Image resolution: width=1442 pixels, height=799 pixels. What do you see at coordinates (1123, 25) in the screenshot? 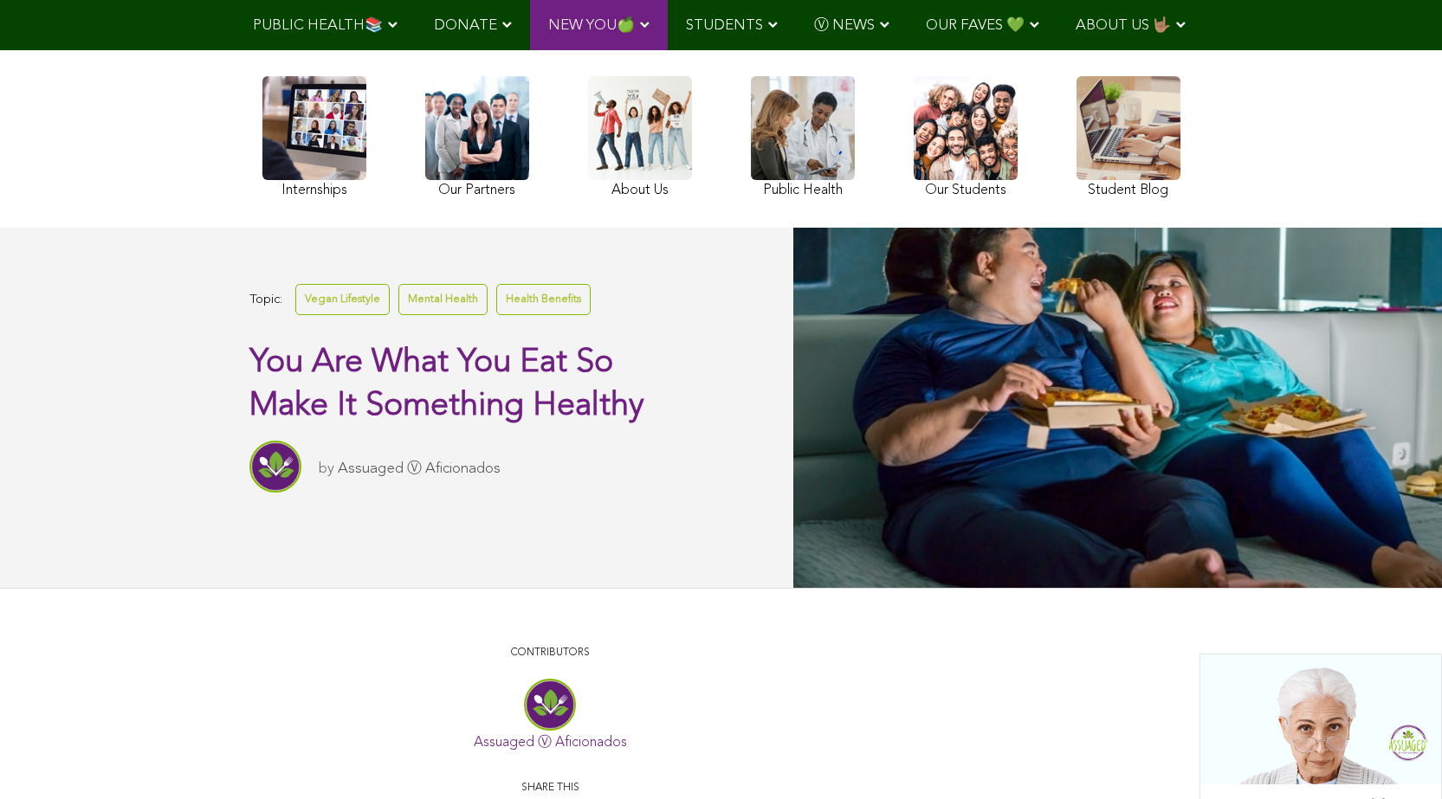
I see `span: ABOUT US 🤟🏽` at bounding box center [1123, 25].